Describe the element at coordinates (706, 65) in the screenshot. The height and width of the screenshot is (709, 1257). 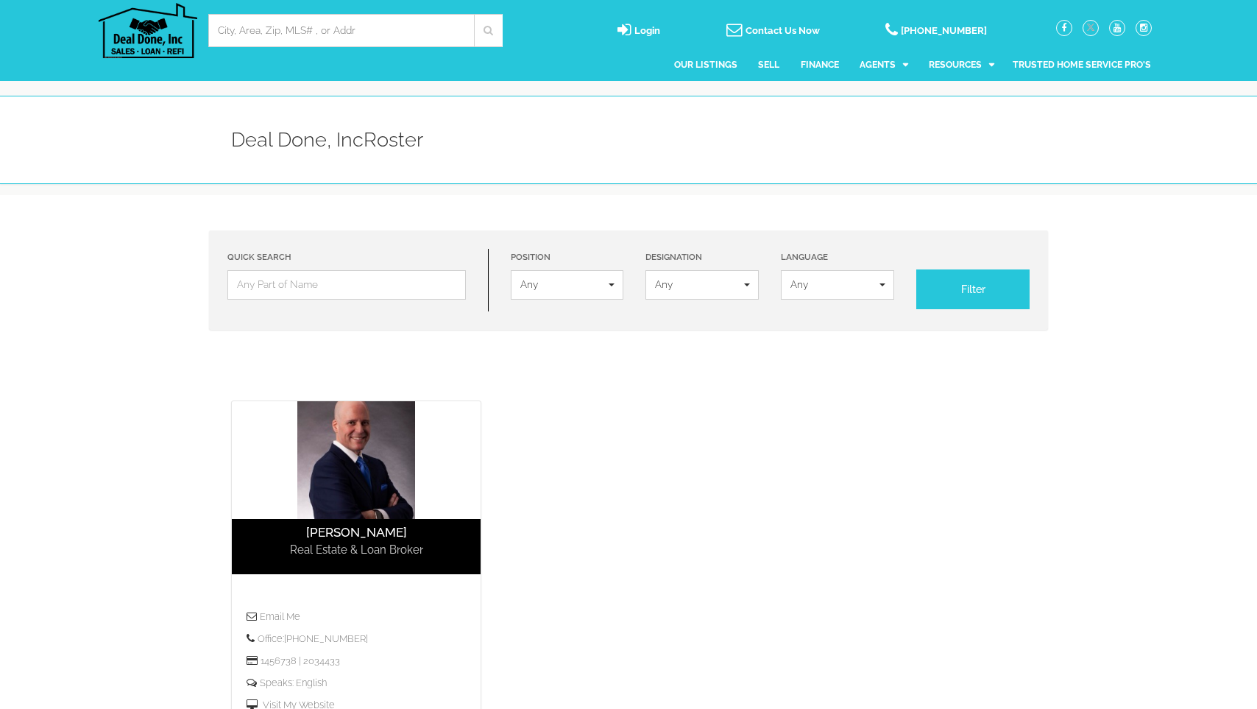
I see `a: Our Listings` at that location.